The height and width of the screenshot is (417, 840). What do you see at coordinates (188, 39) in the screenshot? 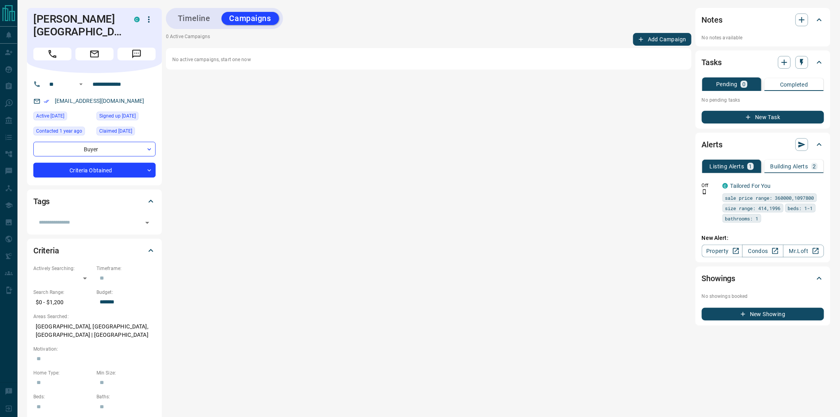
I see `p: 0 Active Campaigns` at bounding box center [188, 39].